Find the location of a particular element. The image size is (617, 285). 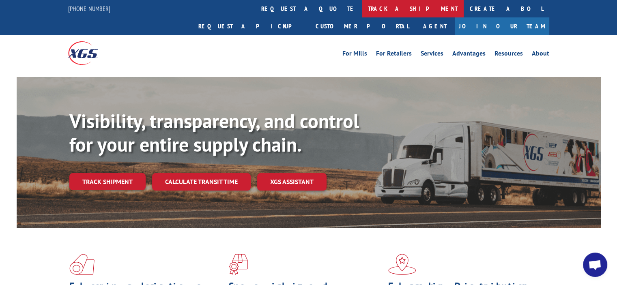

a: Agent is located at coordinates (435, 26).